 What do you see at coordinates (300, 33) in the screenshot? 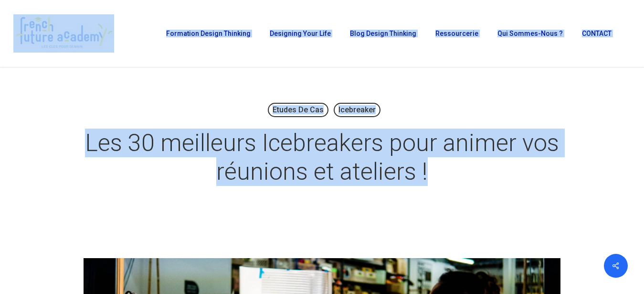
I see `span: Designing Your Life` at bounding box center [300, 33].